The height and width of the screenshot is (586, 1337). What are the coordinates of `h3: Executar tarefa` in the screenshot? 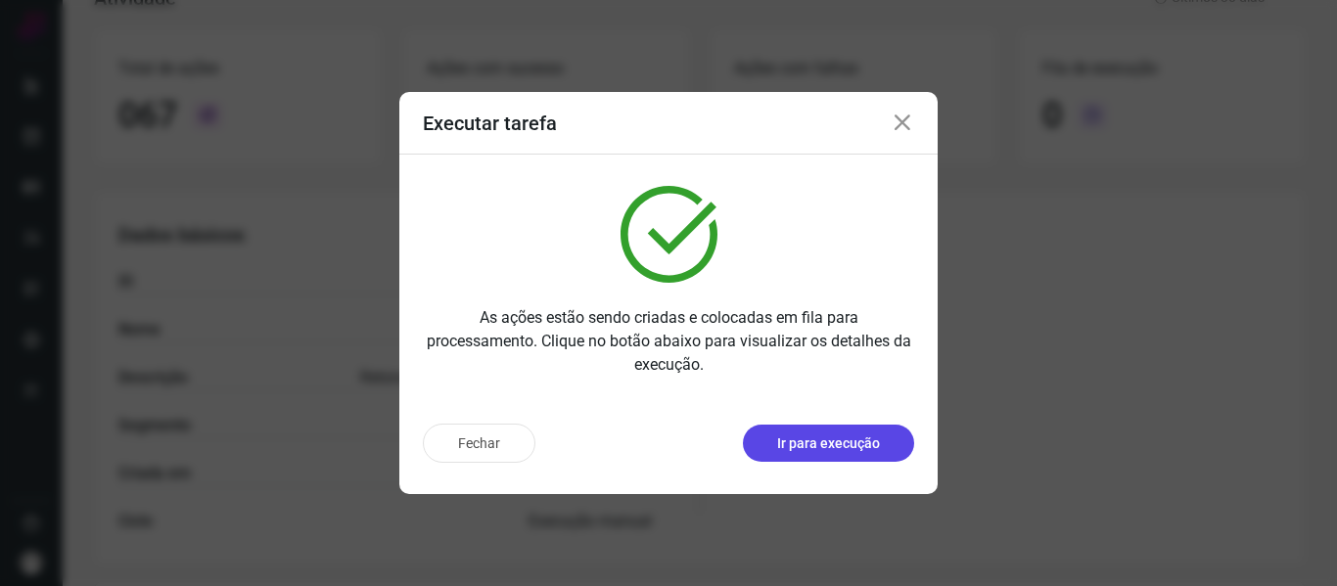 It's located at (489, 123).